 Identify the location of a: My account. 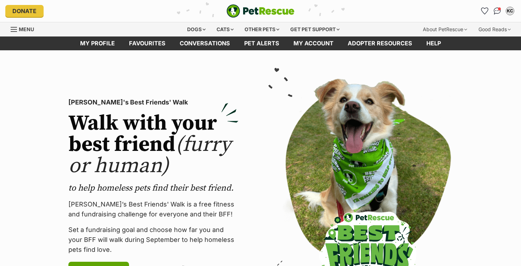
(313, 43).